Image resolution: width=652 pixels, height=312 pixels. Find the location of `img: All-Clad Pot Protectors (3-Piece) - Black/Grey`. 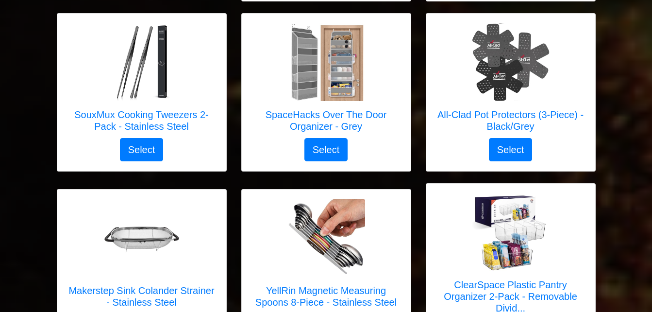

img: All-Clad Pot Protectors (3-Piece) - Black/Grey is located at coordinates (511, 62).